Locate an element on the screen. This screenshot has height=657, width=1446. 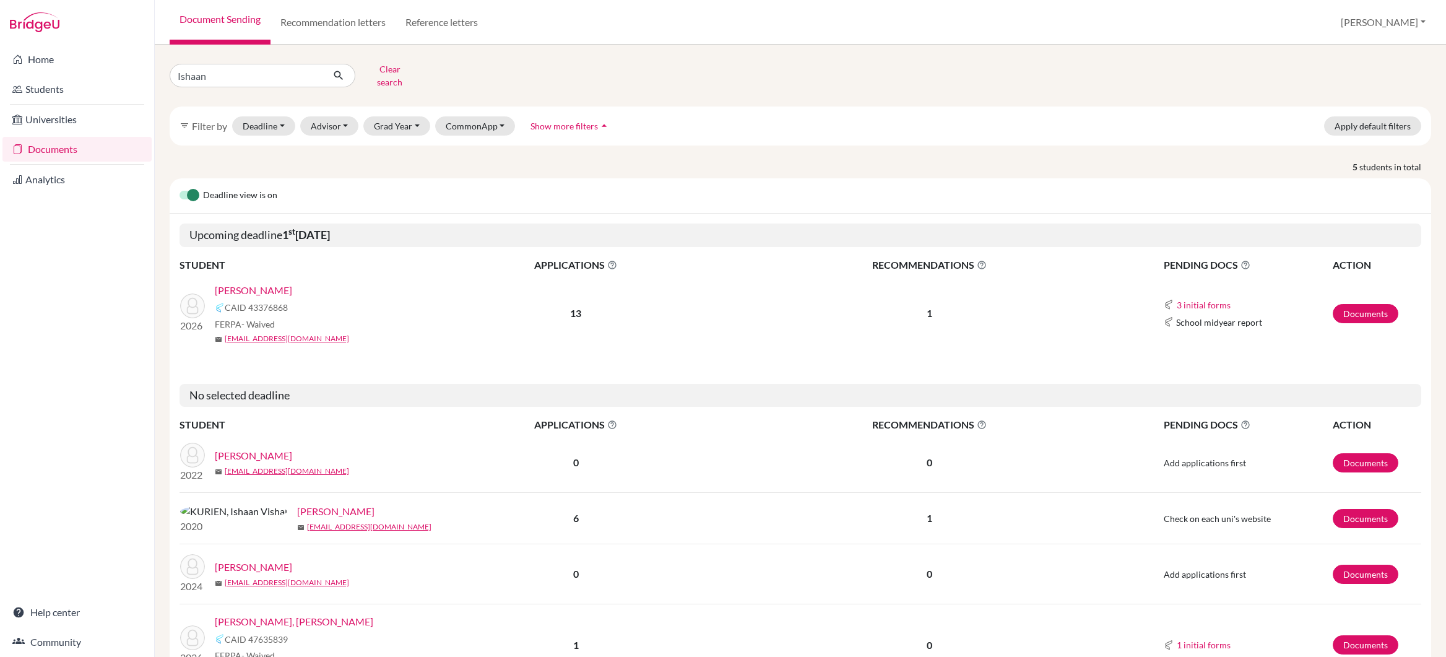
h5: Upcoming deadline is located at coordinates (800, 235).